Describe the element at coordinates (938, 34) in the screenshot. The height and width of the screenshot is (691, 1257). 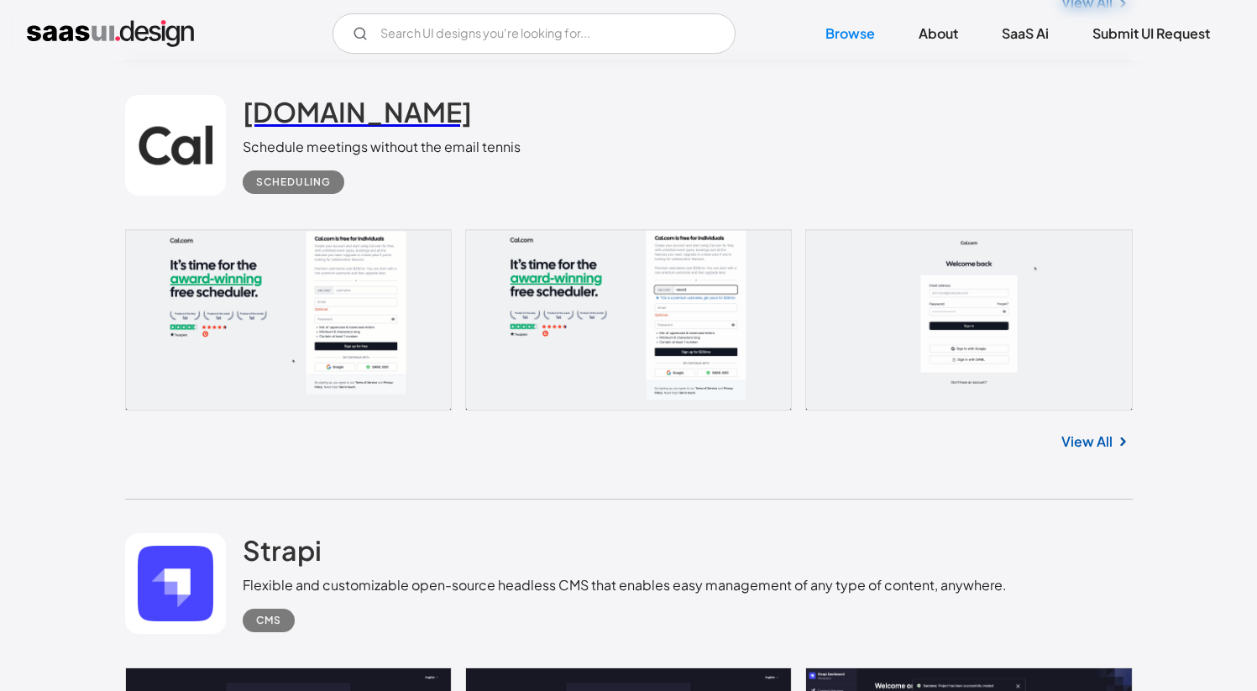
I see `a: About` at that location.